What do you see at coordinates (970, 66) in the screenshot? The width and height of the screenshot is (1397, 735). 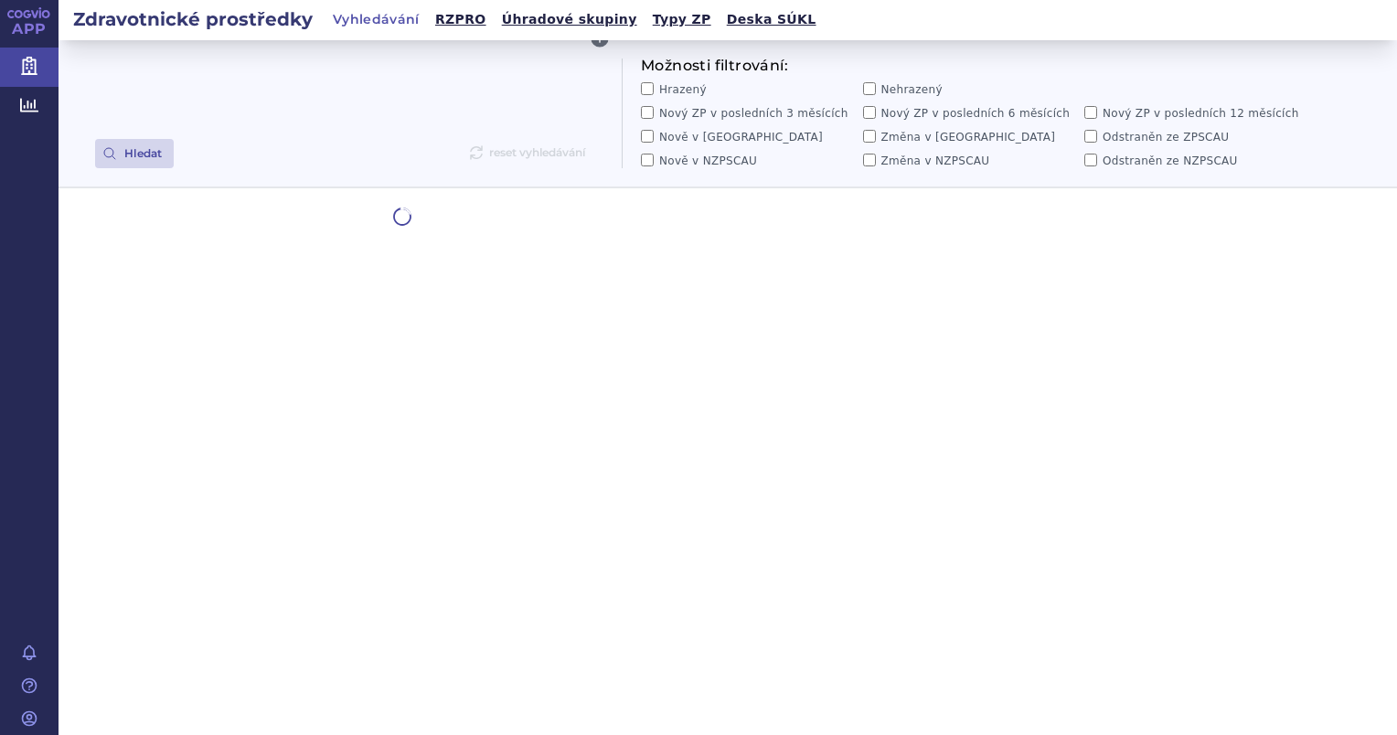 I see `h3: Možnosti filtrování:` at bounding box center [970, 66].